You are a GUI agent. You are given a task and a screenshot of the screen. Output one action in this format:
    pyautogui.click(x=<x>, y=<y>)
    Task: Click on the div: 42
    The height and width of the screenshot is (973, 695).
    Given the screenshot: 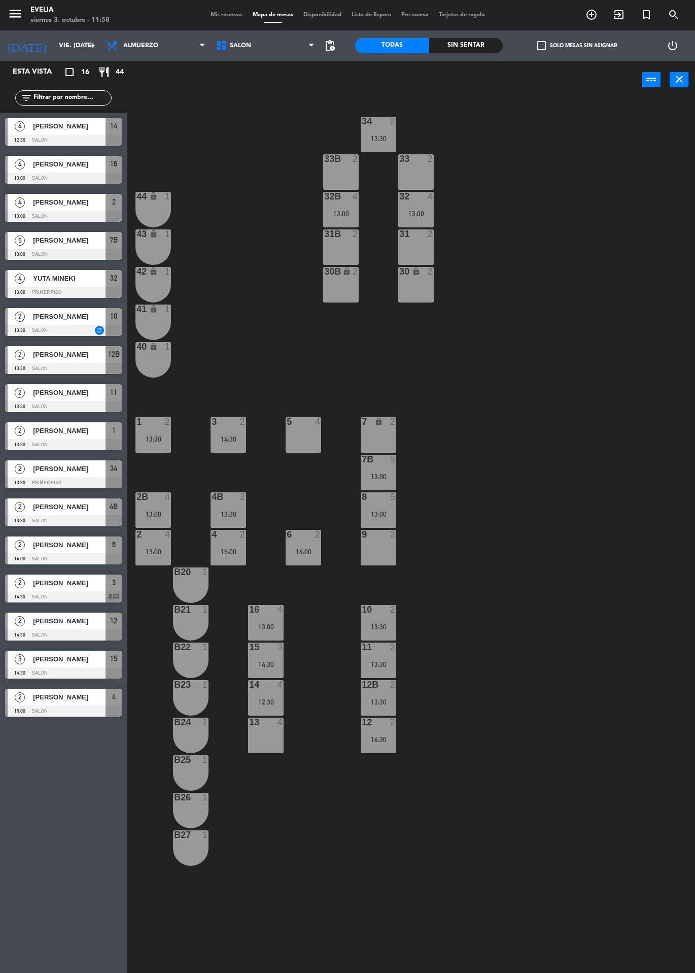 What is the action you would take?
    pyautogui.click(x=136, y=271)
    